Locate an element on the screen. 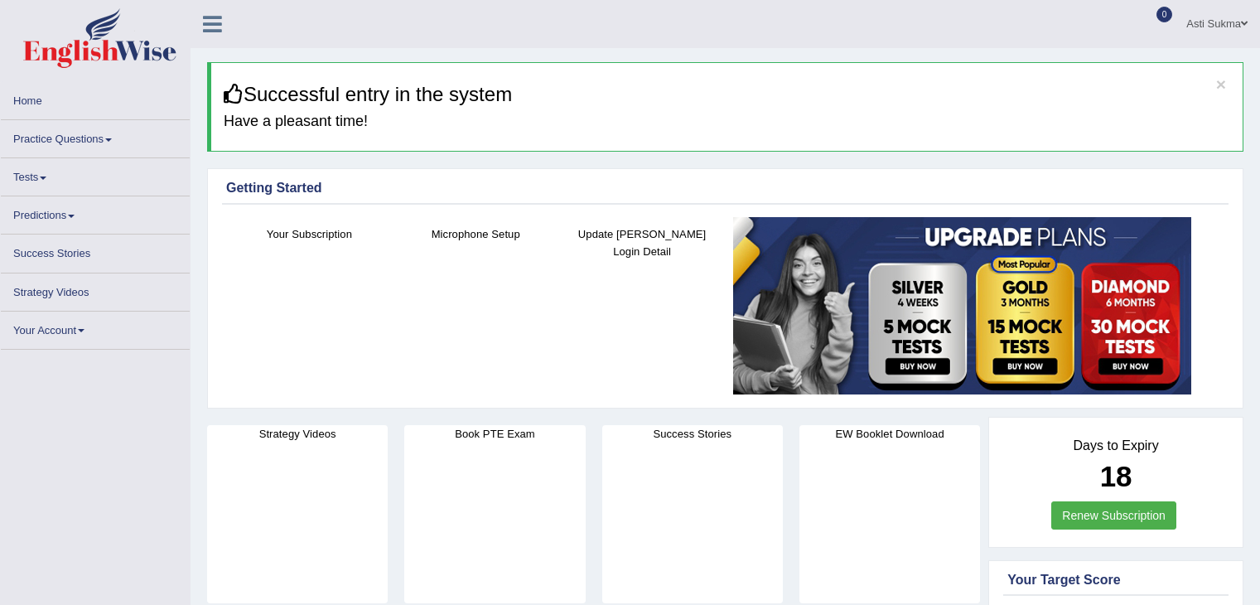 The width and height of the screenshot is (1260, 605). b: 18 is located at coordinates (1116, 476).